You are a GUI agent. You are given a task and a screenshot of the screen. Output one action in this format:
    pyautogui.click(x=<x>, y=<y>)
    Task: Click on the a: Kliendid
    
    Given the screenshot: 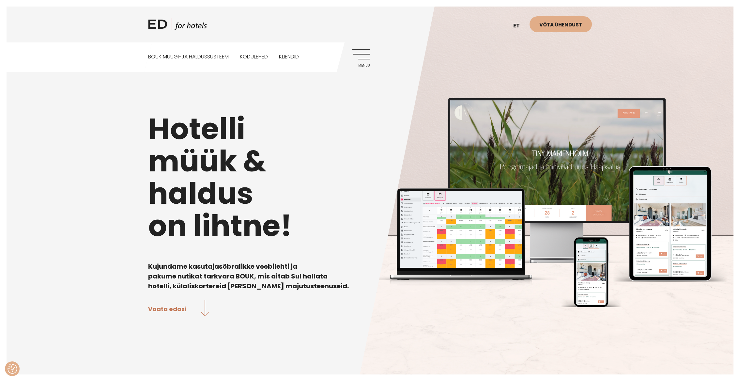 What is the action you would take?
    pyautogui.click(x=289, y=57)
    